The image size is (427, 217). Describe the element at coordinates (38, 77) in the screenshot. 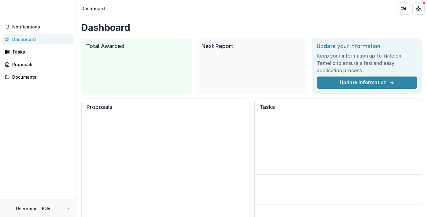

I see `a: Documents` at that location.